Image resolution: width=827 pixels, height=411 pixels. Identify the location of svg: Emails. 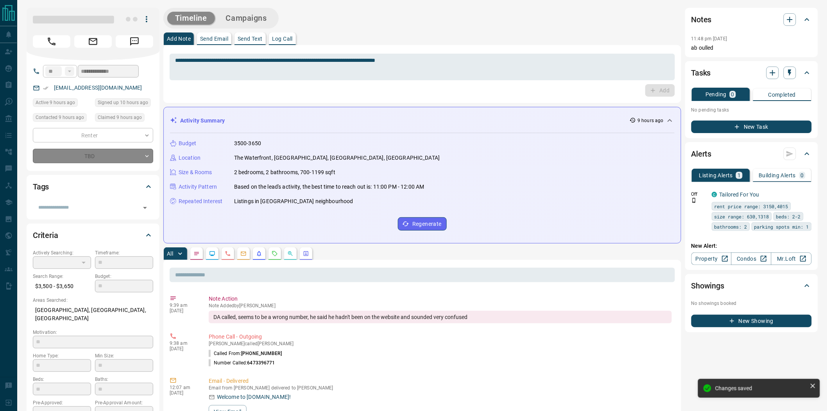
(244, 253).